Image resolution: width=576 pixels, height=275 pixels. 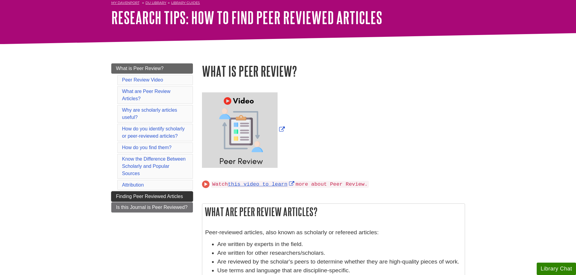 What do you see at coordinates (133, 185) in the screenshot?
I see `a: Attribution` at bounding box center [133, 185].